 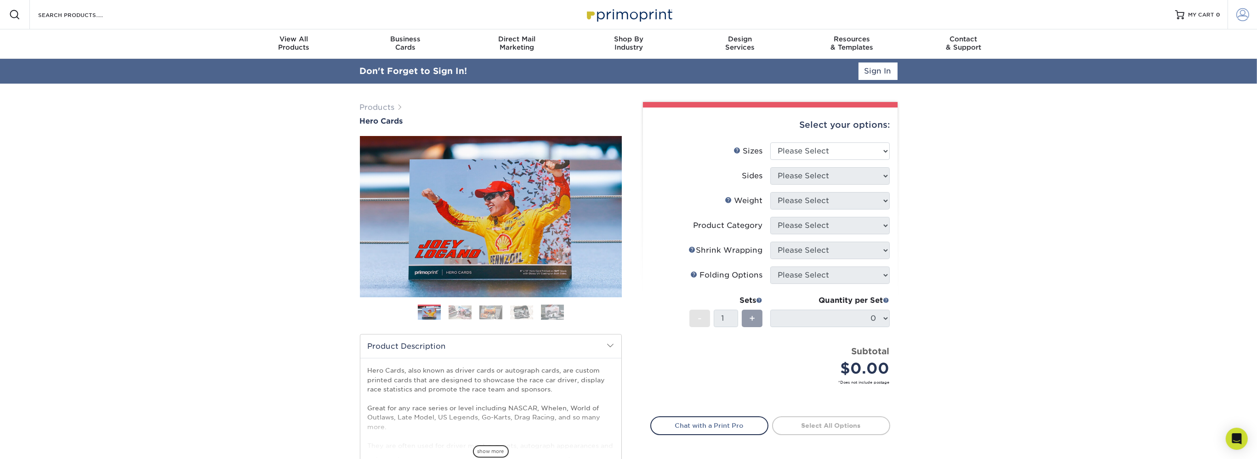 I want to click on a: Direct MailMarketing, so click(x=517, y=44).